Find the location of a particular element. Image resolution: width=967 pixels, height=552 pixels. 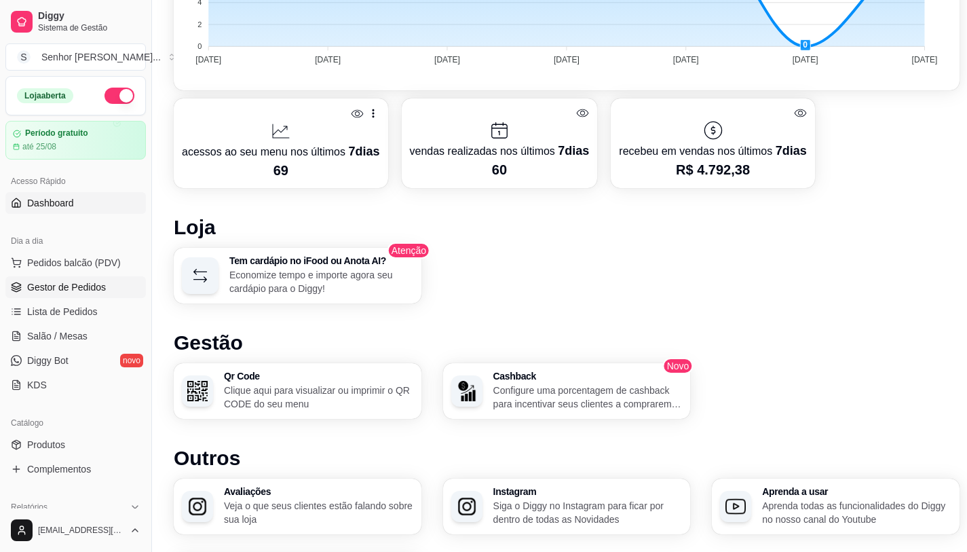

a: Período gratuitoaté 25/08 is located at coordinates (75, 140).